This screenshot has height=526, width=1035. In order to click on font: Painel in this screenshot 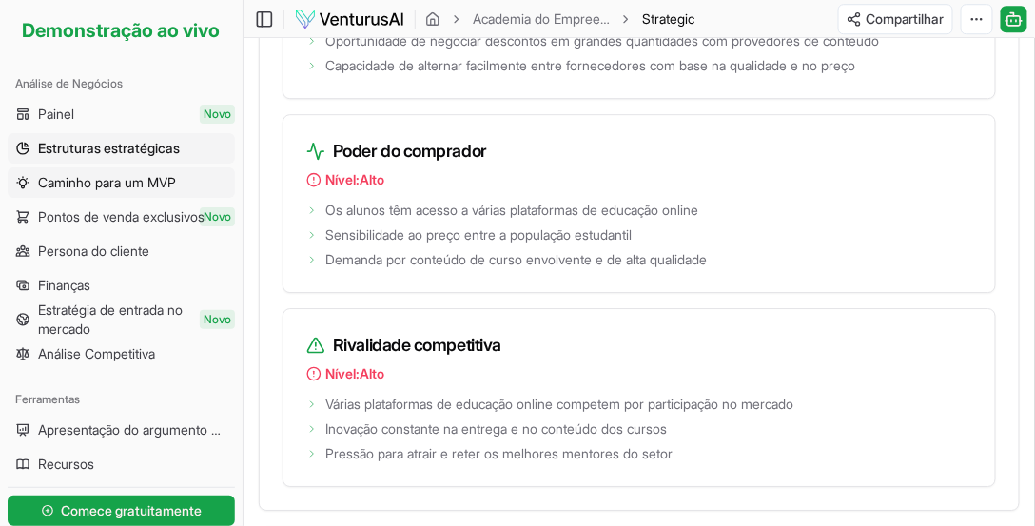, I will do `click(56, 113)`.